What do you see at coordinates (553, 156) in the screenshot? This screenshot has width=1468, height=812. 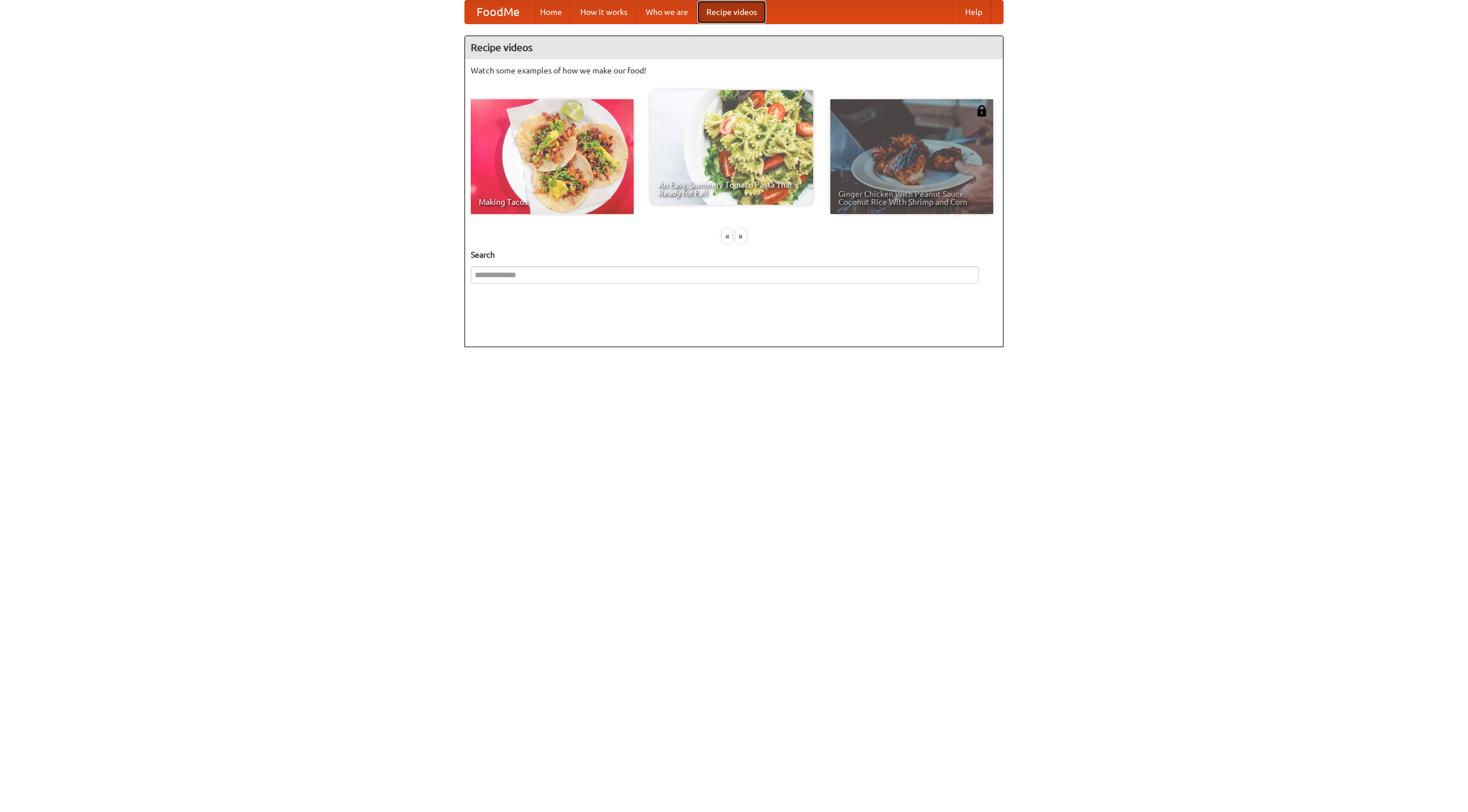 I see `a: Making Tacos` at bounding box center [553, 156].